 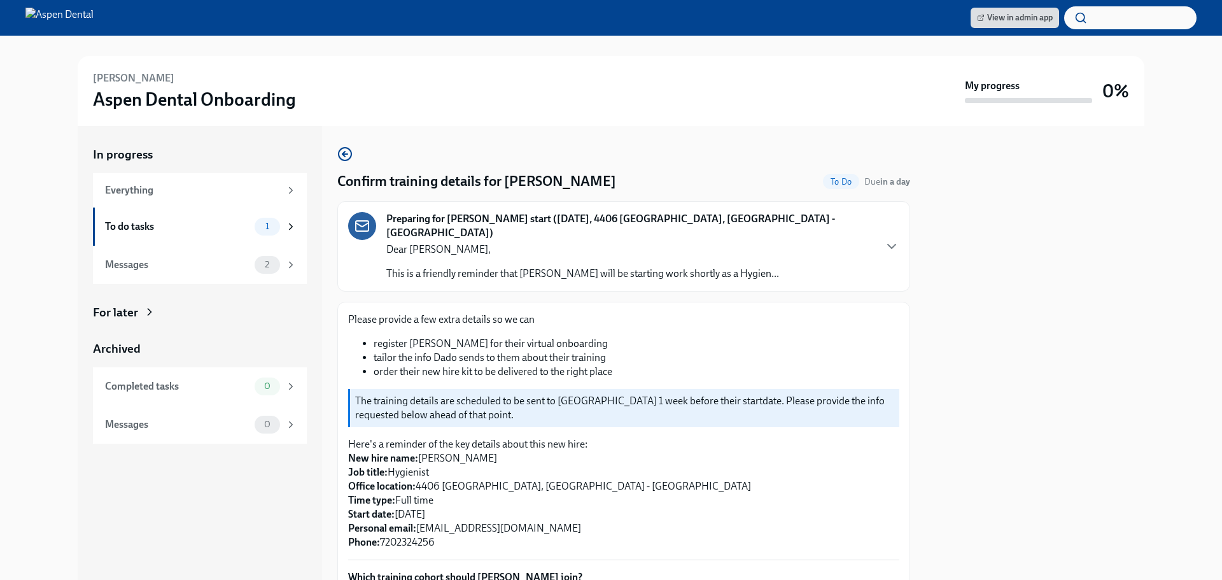 What do you see at coordinates (1014, 18) in the screenshot?
I see `a: View in admin app` at bounding box center [1014, 18].